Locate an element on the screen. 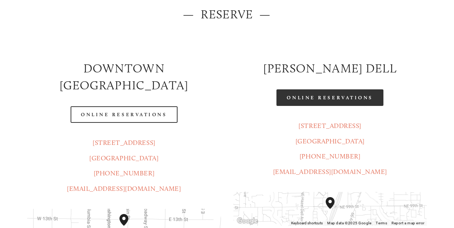 This screenshot has width=454, height=228. a: Open this area in Google Maps (opens a new window) is located at coordinates (247, 221).